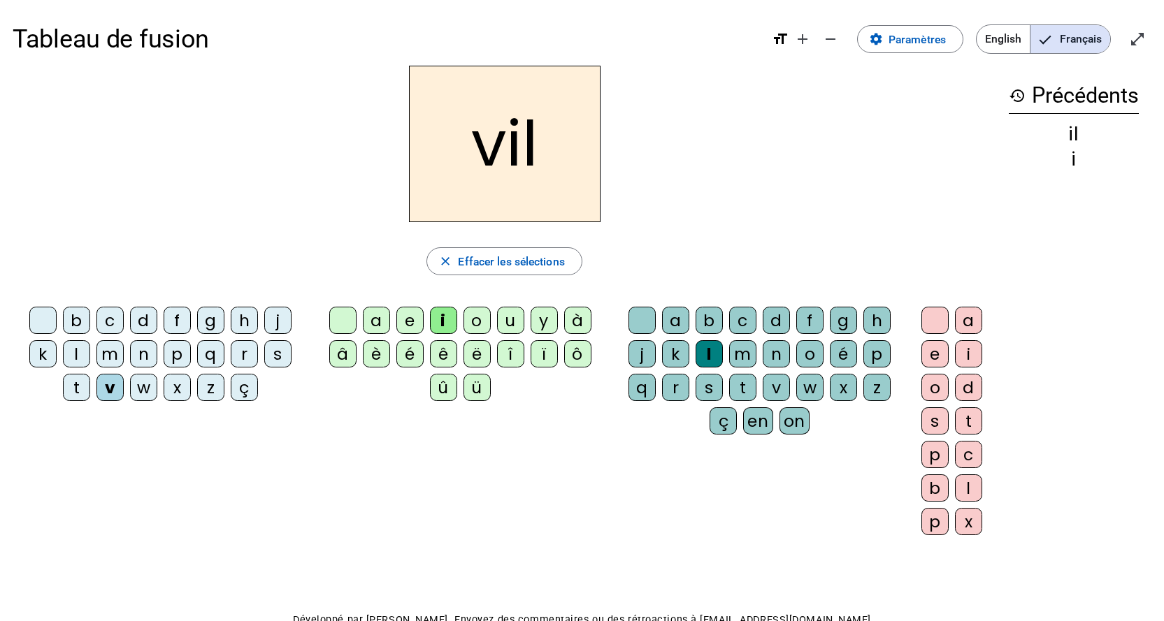 Image resolution: width=1164 pixels, height=621 pixels. What do you see at coordinates (830, 39) in the screenshot?
I see `button: Diminuer la taille de la police` at bounding box center [830, 39].